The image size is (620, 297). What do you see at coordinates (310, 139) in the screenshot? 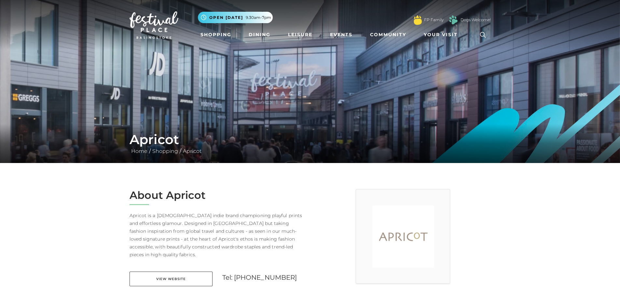
I see `h1: Apricot` at bounding box center [310, 139].